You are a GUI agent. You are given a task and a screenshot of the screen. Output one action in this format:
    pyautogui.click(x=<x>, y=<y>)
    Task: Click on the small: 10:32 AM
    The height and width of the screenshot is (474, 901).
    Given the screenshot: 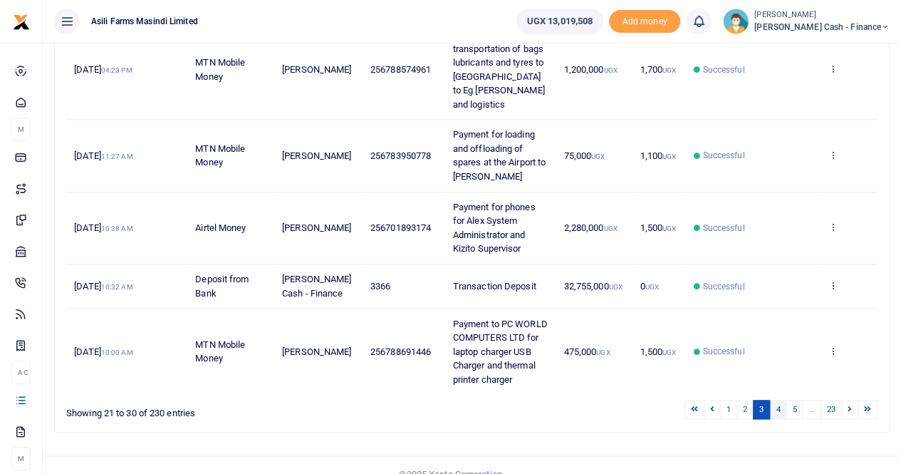 What is the action you would take?
    pyautogui.click(x=117, y=286)
    